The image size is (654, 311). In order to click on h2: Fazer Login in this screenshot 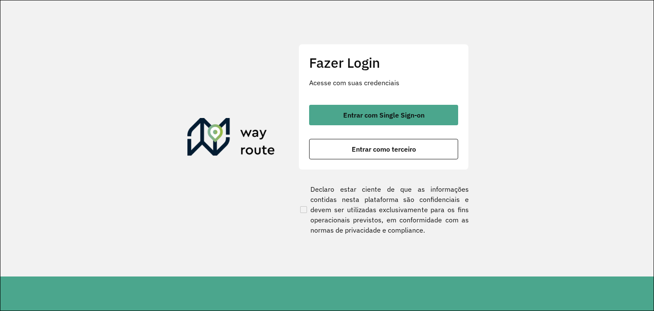, I will do `click(384, 63)`.